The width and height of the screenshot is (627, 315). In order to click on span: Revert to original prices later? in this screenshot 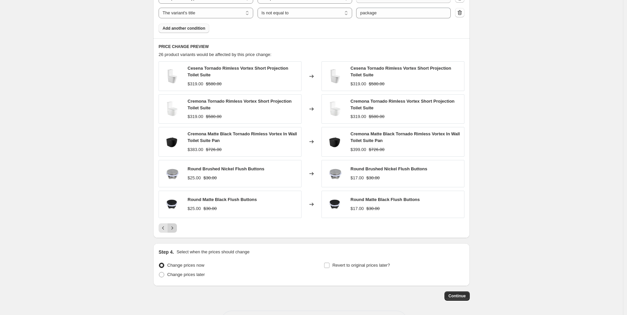, I will do `click(361, 265)`.